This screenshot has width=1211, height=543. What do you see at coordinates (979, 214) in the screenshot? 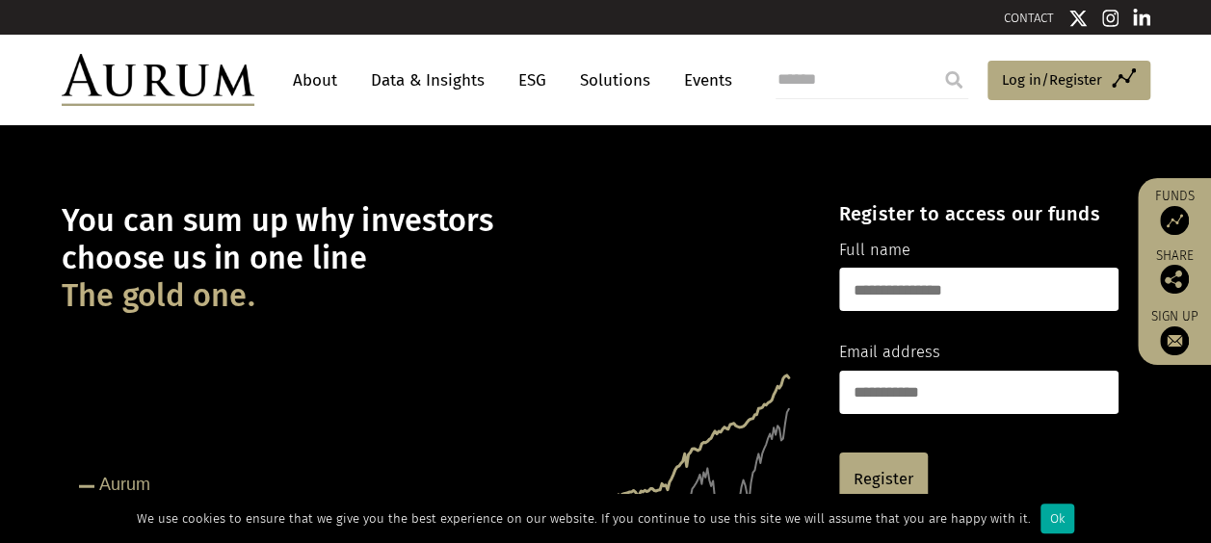
I see `h4: Register to access our funds` at bounding box center [979, 214].